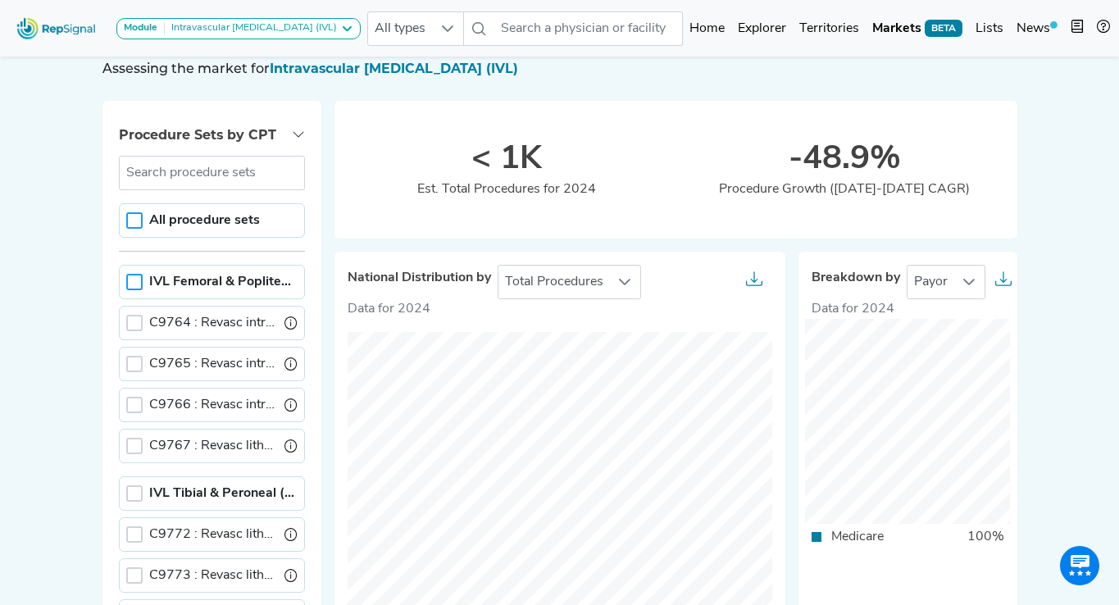  I want to click on input: Search a physician or facility, so click(589, 29).